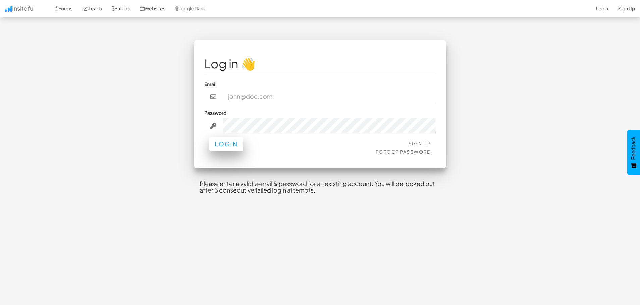 This screenshot has height=305, width=640. What do you see at coordinates (419, 144) in the screenshot?
I see `a: Sign Up` at bounding box center [419, 144].